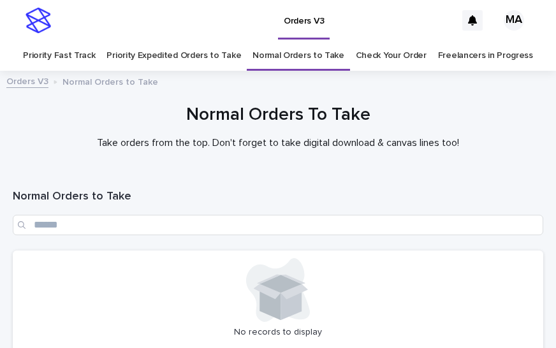  I want to click on a: Orders V3, so click(27, 80).